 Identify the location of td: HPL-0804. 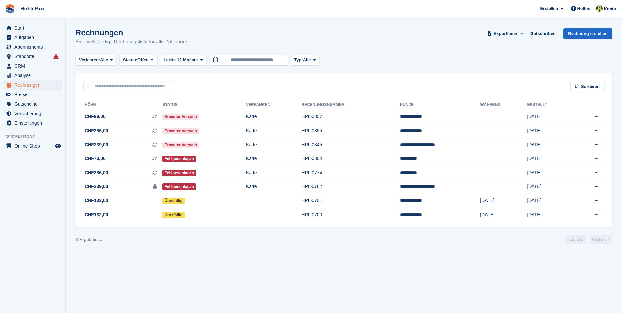
(351, 159).